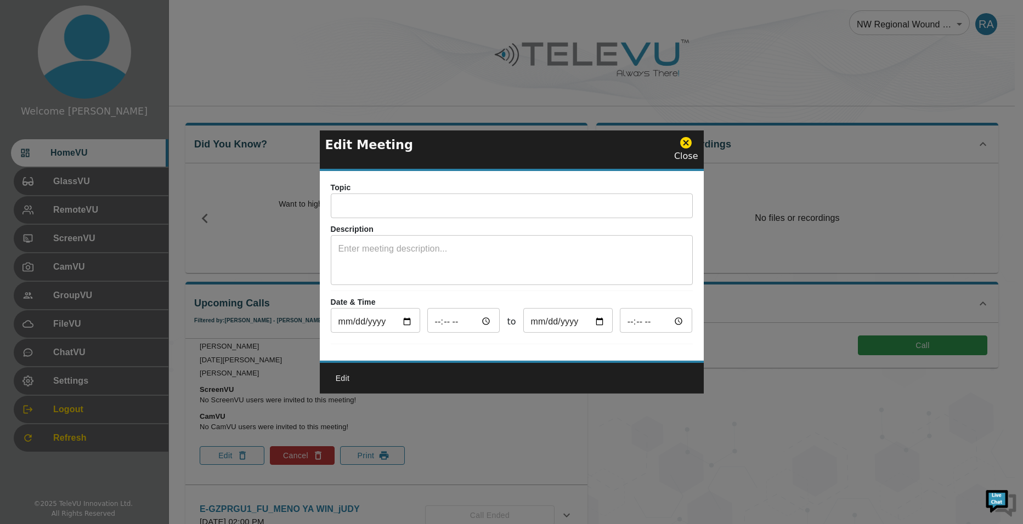  Describe the element at coordinates (512, 229) in the screenshot. I see `p: Description` at that location.